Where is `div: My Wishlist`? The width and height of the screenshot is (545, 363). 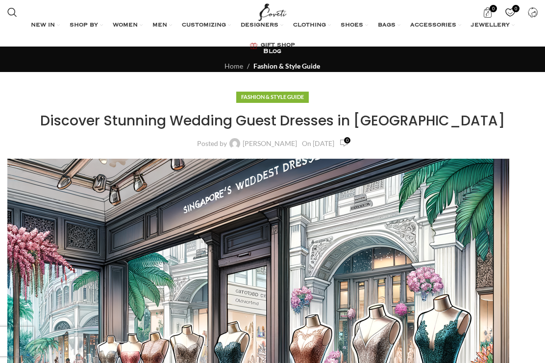
div: My Wishlist is located at coordinates (509, 12).